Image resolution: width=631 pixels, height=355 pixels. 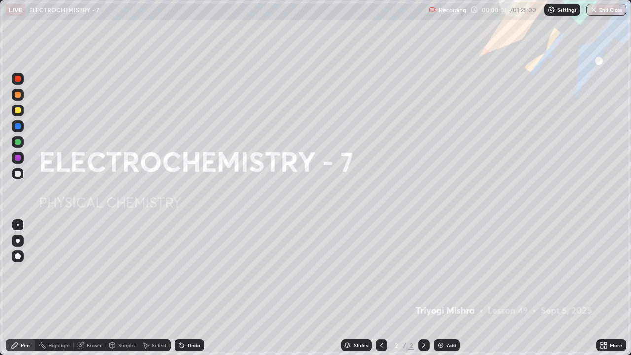 What do you see at coordinates (194, 345) in the screenshot?
I see `div: Undo` at bounding box center [194, 345].